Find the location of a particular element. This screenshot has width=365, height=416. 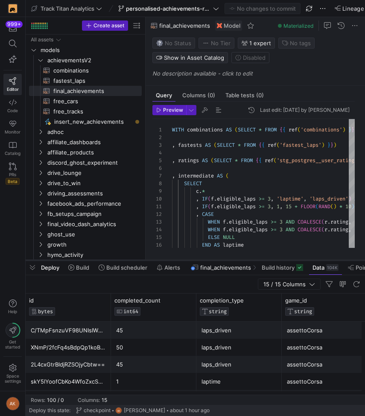

span: game_id is located at coordinates (296, 300).